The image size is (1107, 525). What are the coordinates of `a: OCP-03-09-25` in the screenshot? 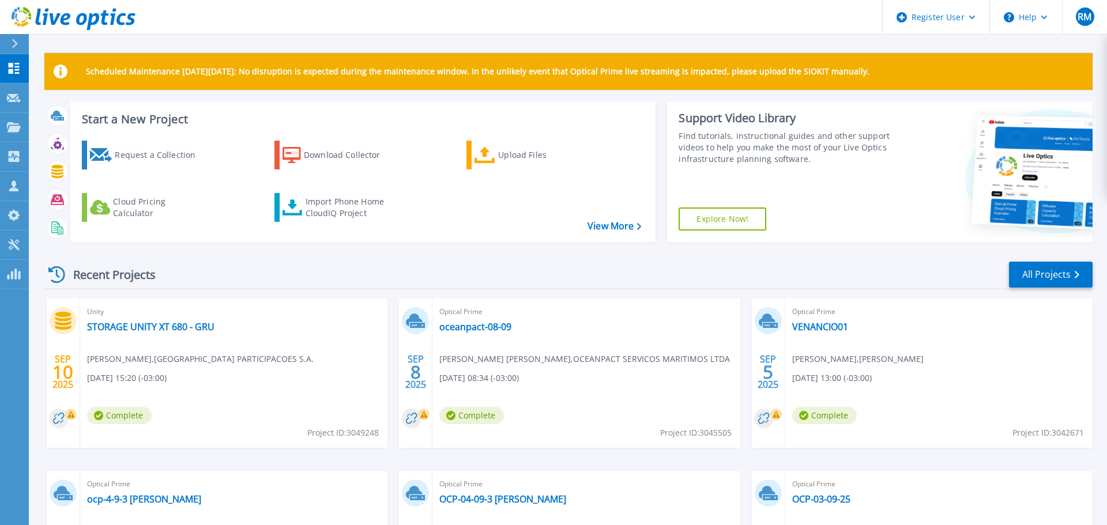 It's located at (821, 499).